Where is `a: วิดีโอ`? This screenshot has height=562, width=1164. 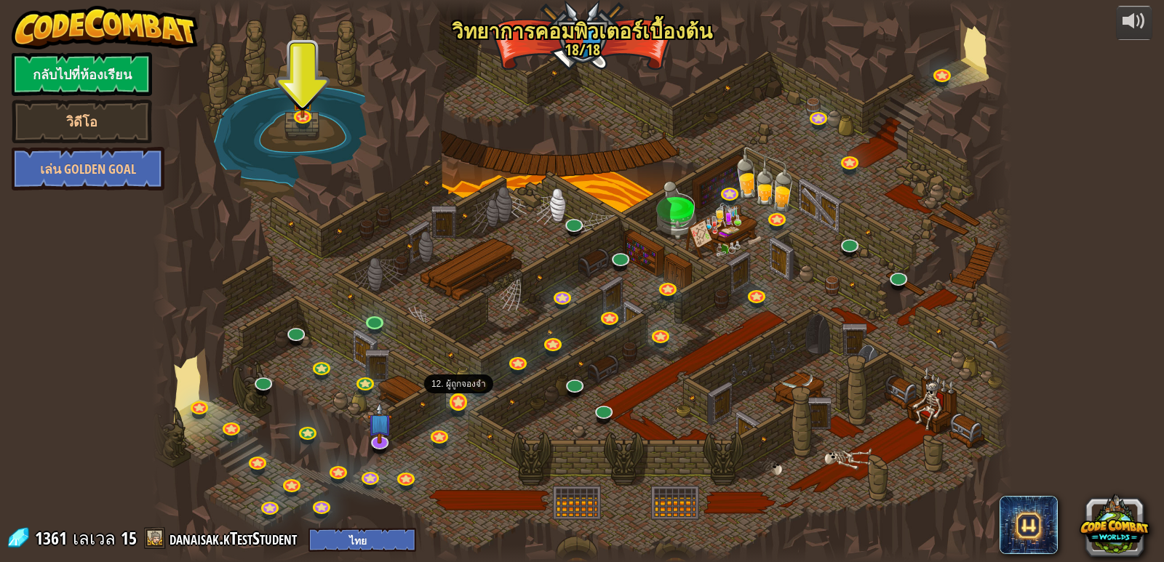 a: วิดีโอ is located at coordinates (81, 122).